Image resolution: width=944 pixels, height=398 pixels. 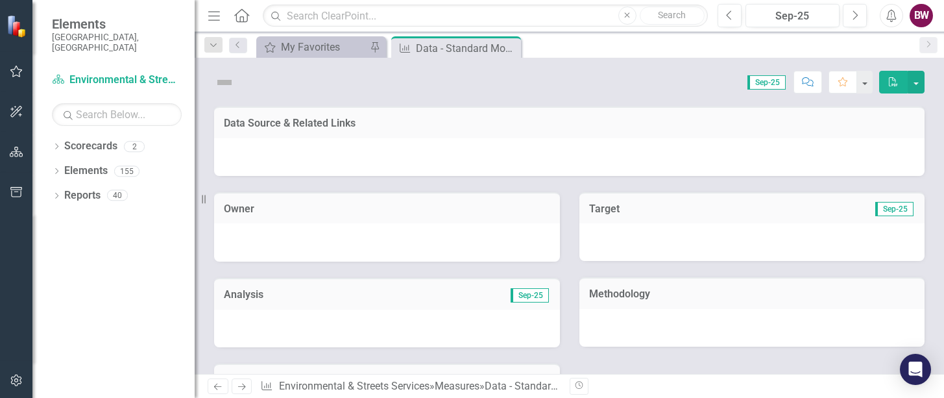 I want to click on img: ClearPoint Strategy, so click(x=18, y=26).